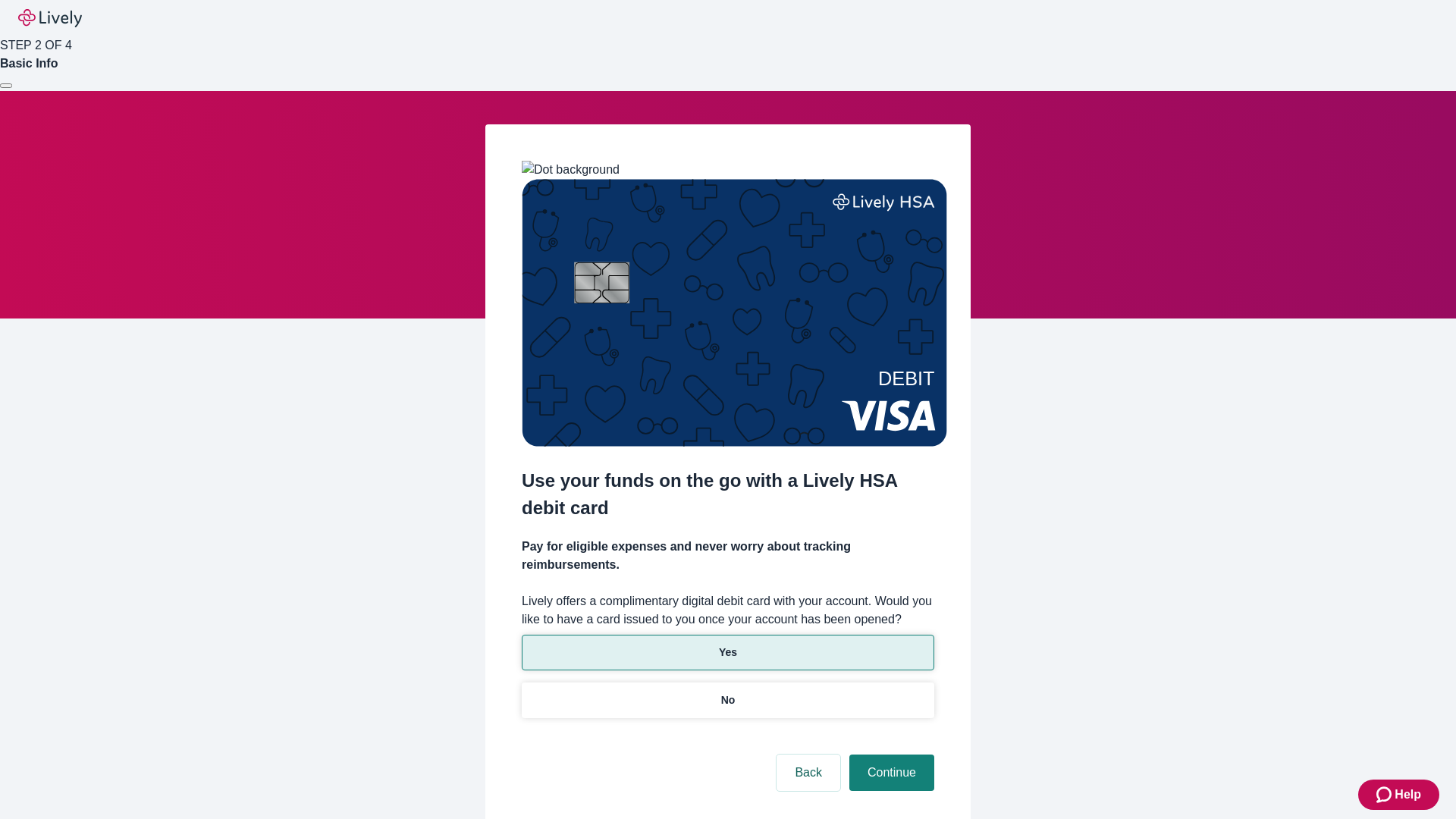 The height and width of the screenshot is (819, 1456). What do you see at coordinates (50, 19) in the screenshot?
I see `img: Lively` at bounding box center [50, 19].